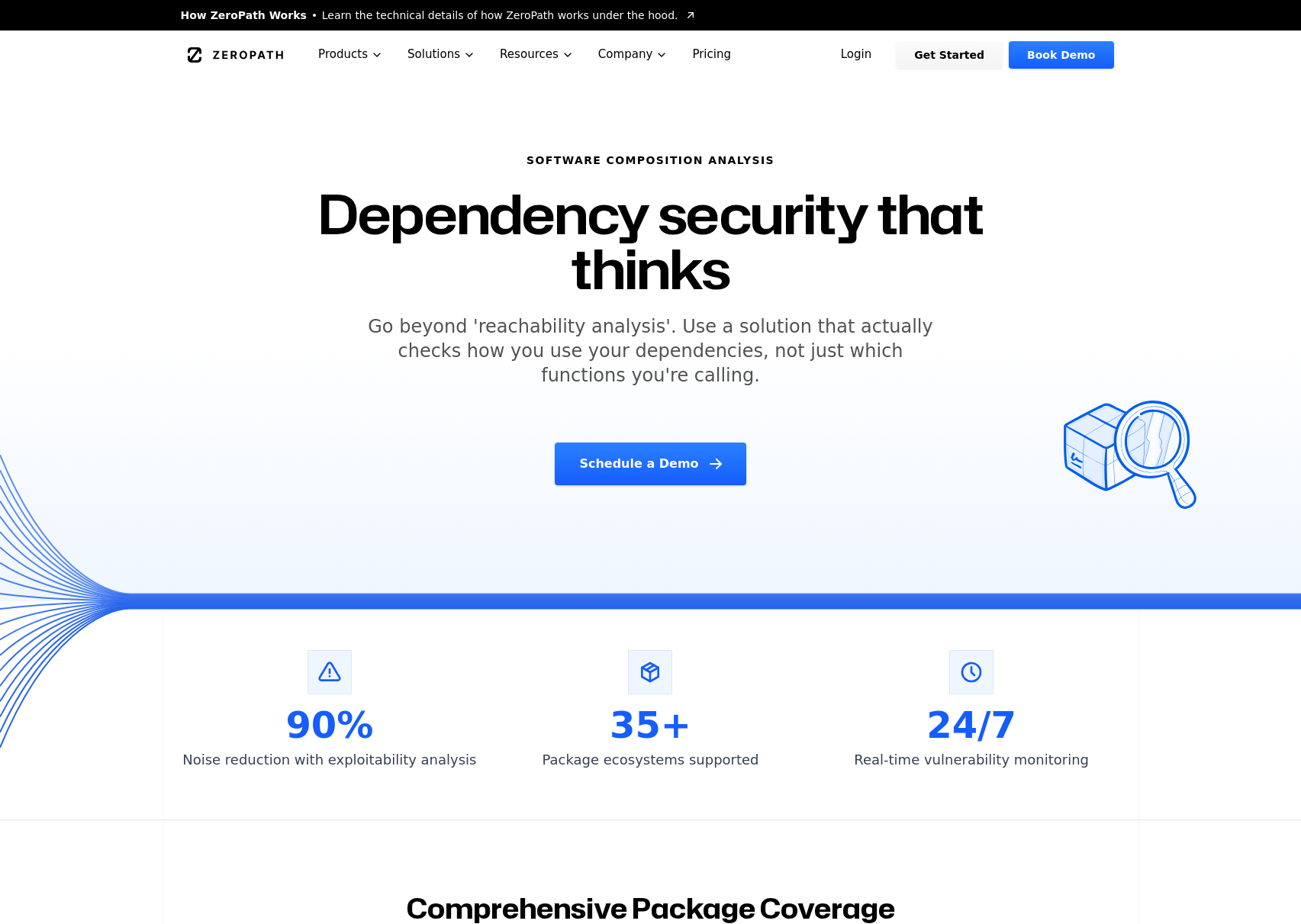  What do you see at coordinates (650, 725) in the screenshot?
I see `div: 35+` at bounding box center [650, 725].